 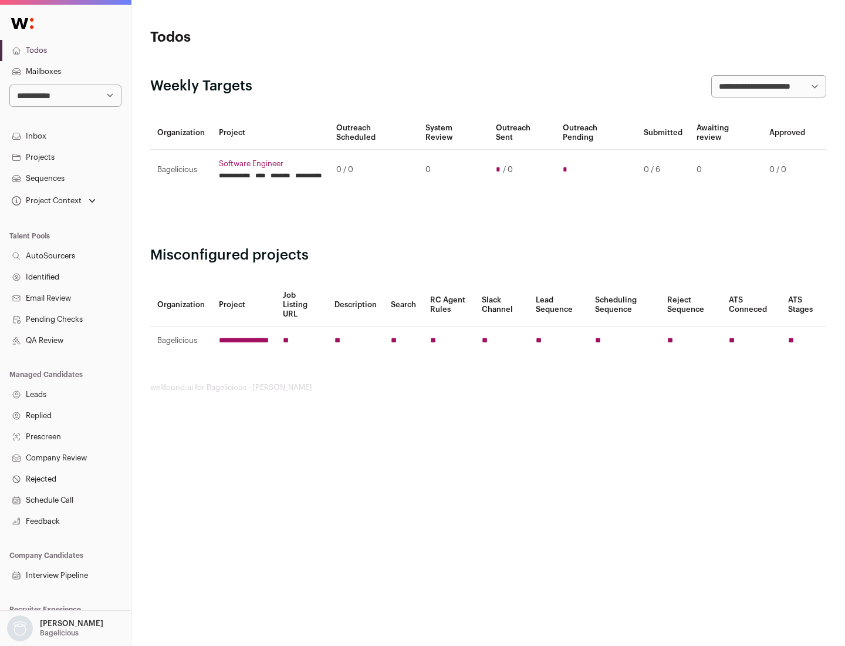 What do you see at coordinates (22, 23) in the screenshot?
I see `img: Wellfound` at bounding box center [22, 23].